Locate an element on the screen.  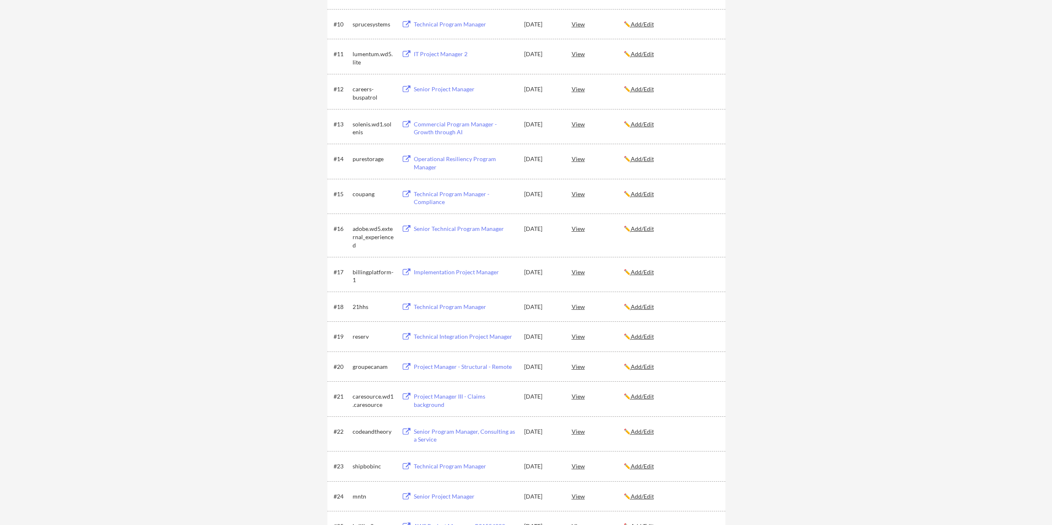
div: #23 is located at coordinates (342, 467).